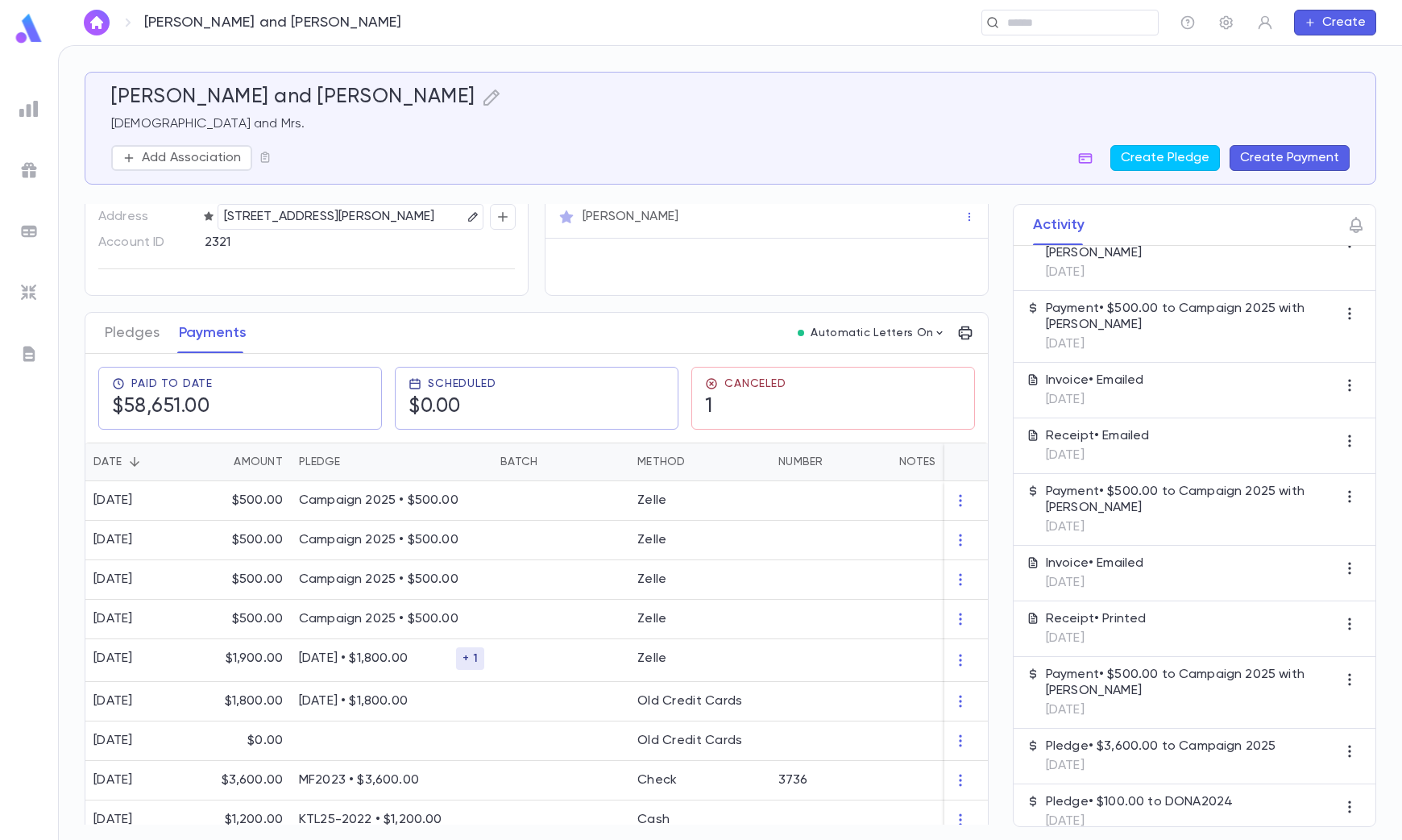 The width and height of the screenshot is (1402, 840). Describe the element at coordinates (254, 701) in the screenshot. I see `p: $1,800.00` at that location.